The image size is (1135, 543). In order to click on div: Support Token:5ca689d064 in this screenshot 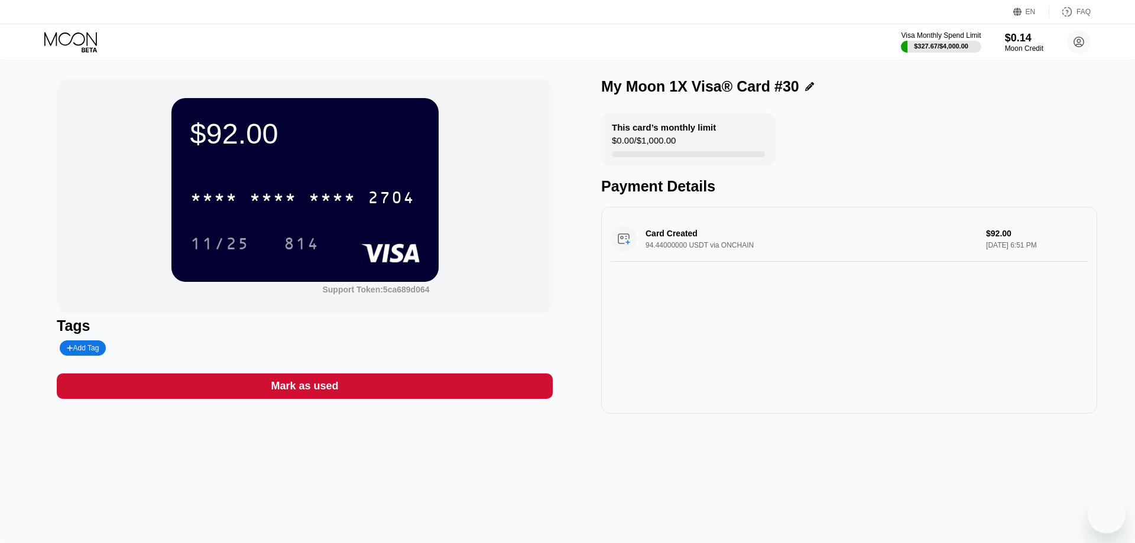, I will do `click(375, 290)`.